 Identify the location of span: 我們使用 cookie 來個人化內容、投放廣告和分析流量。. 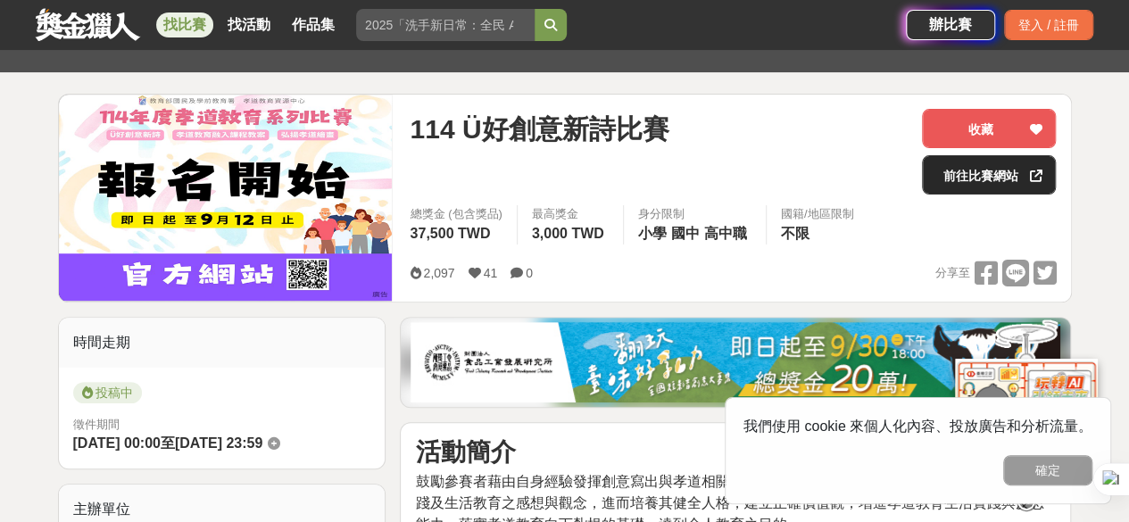
(917, 426).